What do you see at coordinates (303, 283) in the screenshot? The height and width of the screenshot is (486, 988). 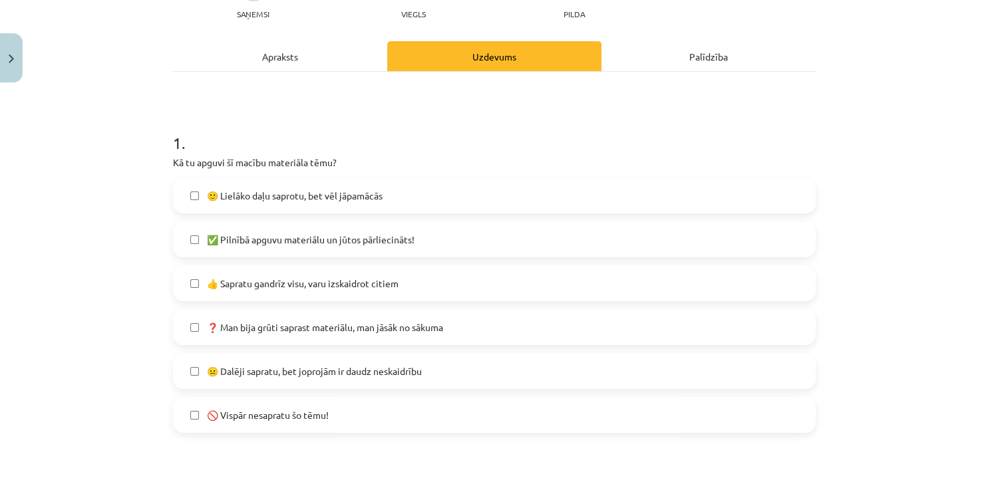 I see `span: 👍 Sapratu gandrīz visu, varu izskaidrot citiem` at bounding box center [303, 283].